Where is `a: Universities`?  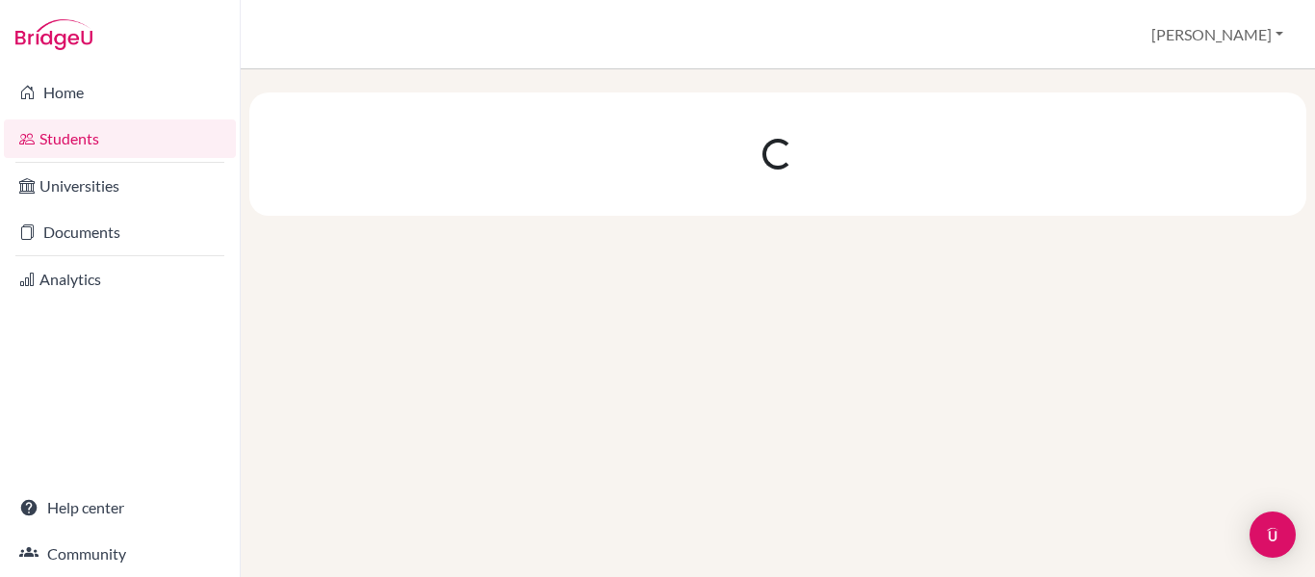 a: Universities is located at coordinates (119, 186).